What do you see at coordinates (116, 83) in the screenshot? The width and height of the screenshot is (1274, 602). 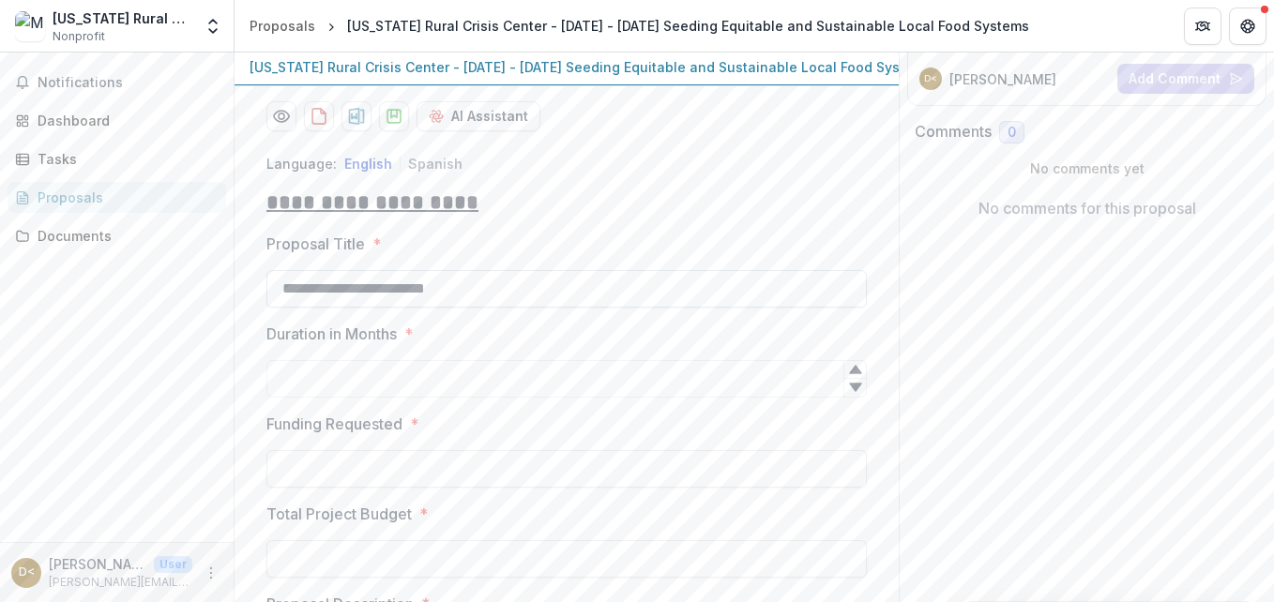 I see `button: Notifications` at bounding box center [116, 83].